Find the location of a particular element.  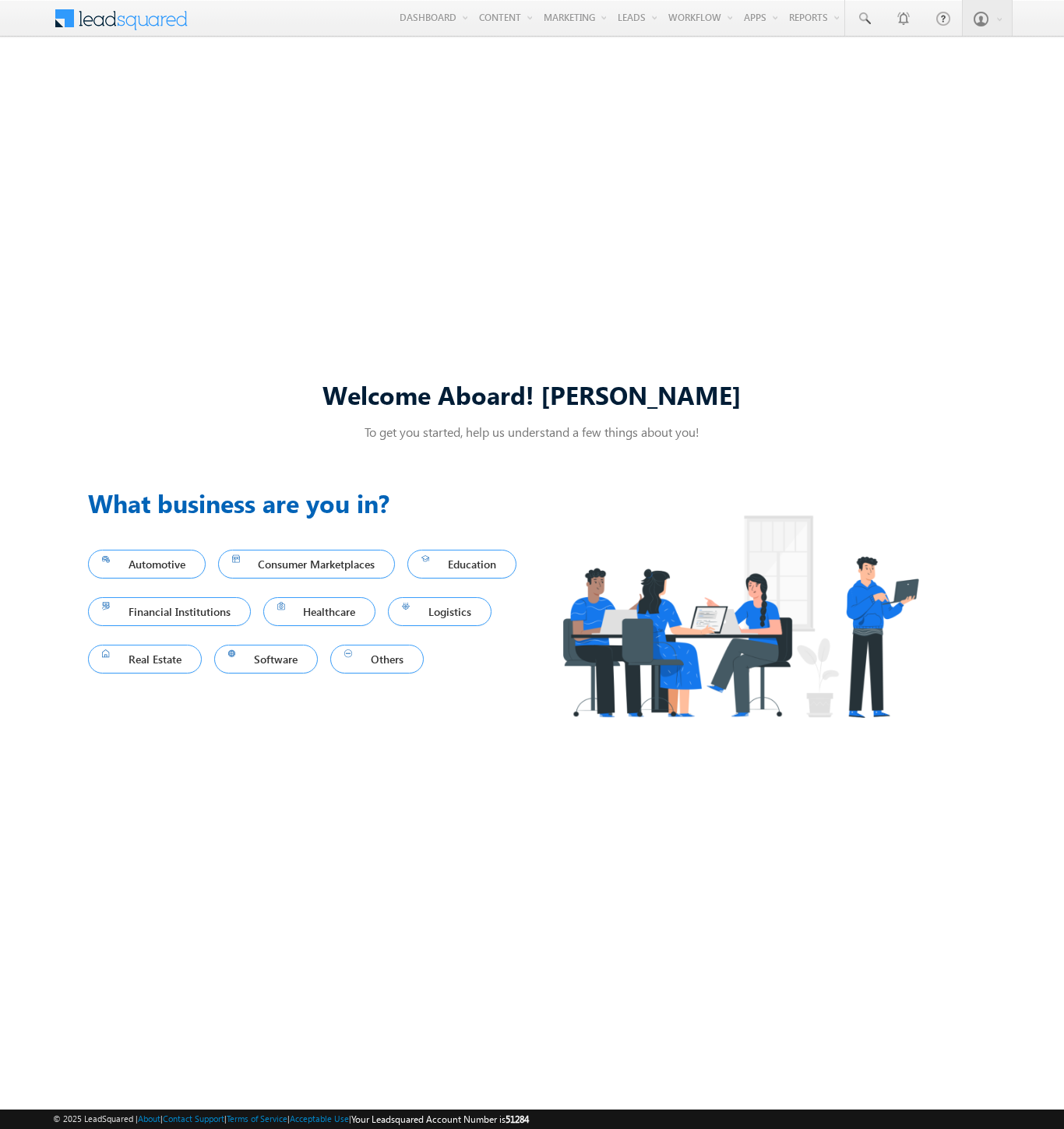

span: Education is located at coordinates (462, 564).